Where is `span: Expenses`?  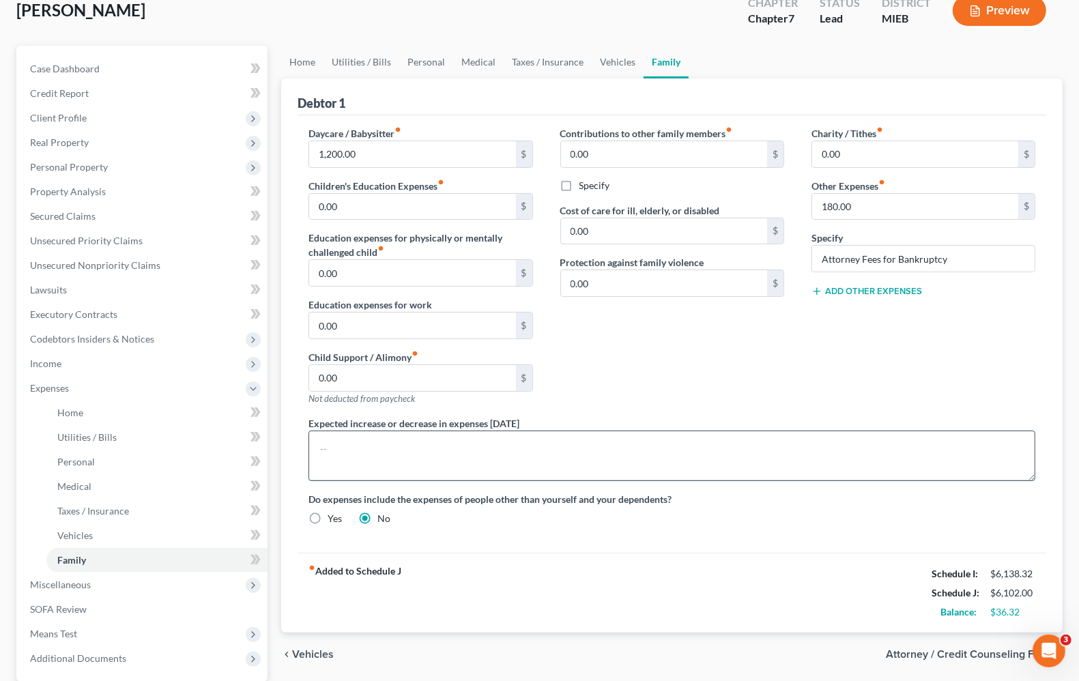
span: Expenses is located at coordinates (49, 388).